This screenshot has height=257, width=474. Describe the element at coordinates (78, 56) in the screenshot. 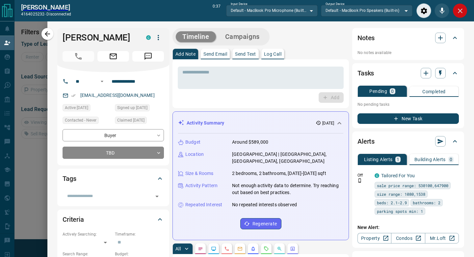

I see `span: Call` at that location.